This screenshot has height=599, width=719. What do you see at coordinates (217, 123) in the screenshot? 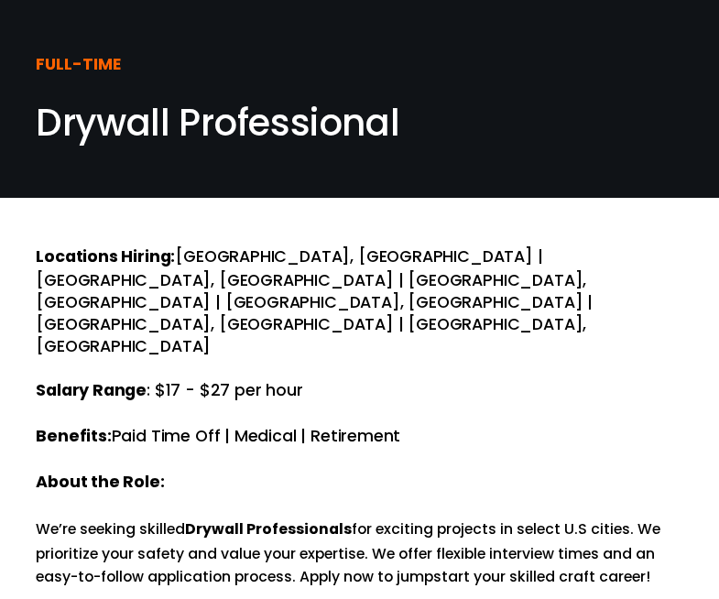
I see `span: Drywall Professional` at bounding box center [217, 123].